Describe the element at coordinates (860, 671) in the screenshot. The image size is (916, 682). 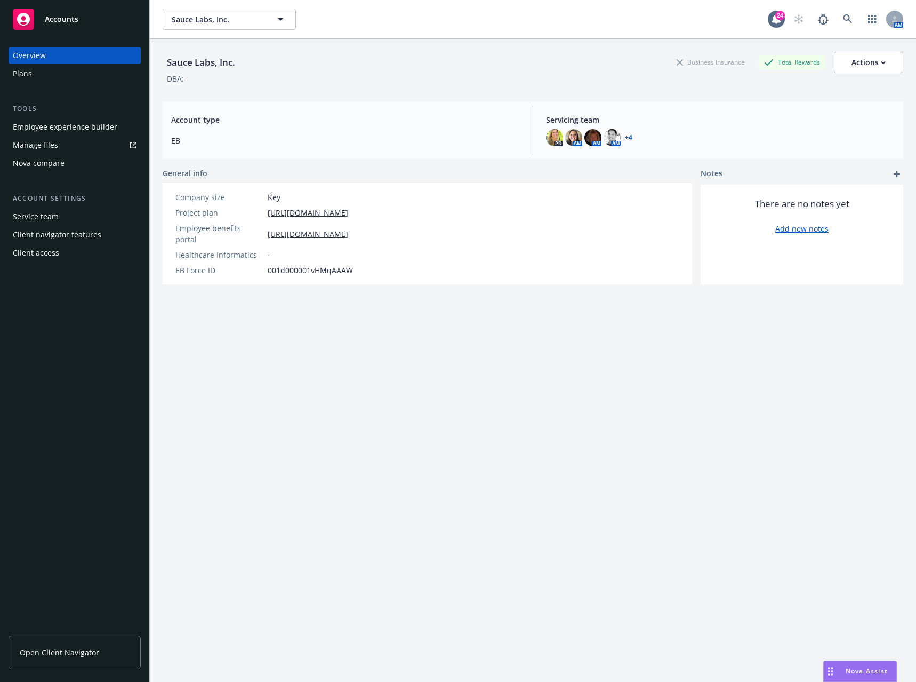
I see `button: Nova Assist` at that location.